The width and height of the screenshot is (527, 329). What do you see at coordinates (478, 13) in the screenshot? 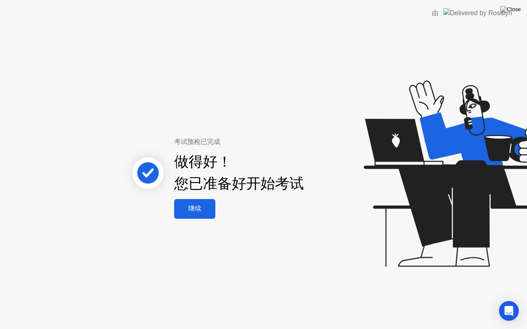
I see `img: Delivered by Rosalyn` at bounding box center [478, 13].